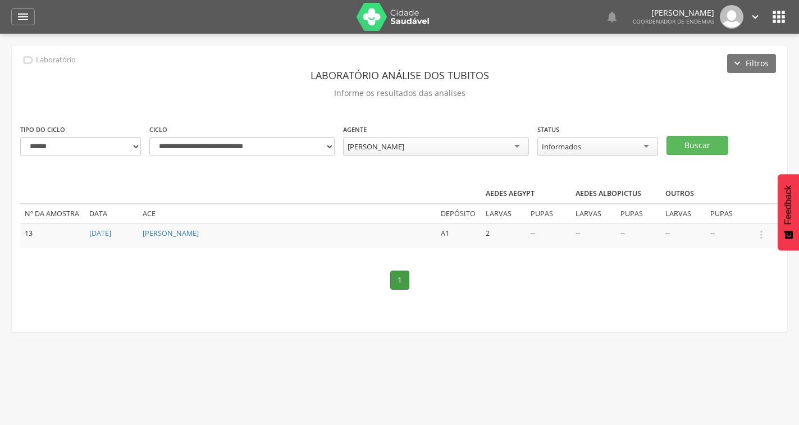 The image size is (799, 425). What do you see at coordinates (52, 213) in the screenshot?
I see `td: Nº da amostra` at bounding box center [52, 213].